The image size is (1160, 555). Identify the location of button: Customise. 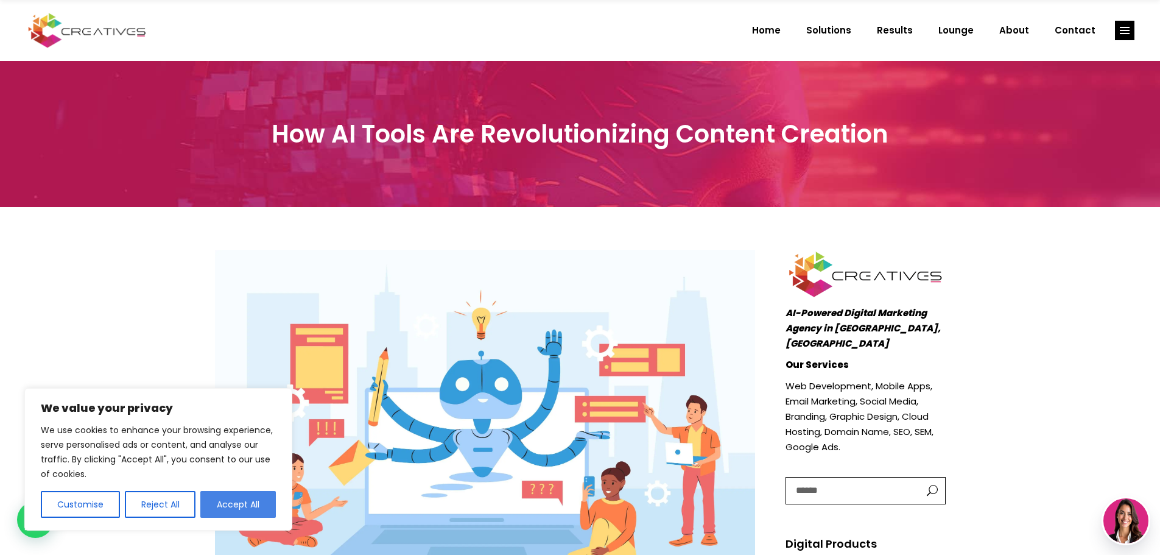
(80, 504).